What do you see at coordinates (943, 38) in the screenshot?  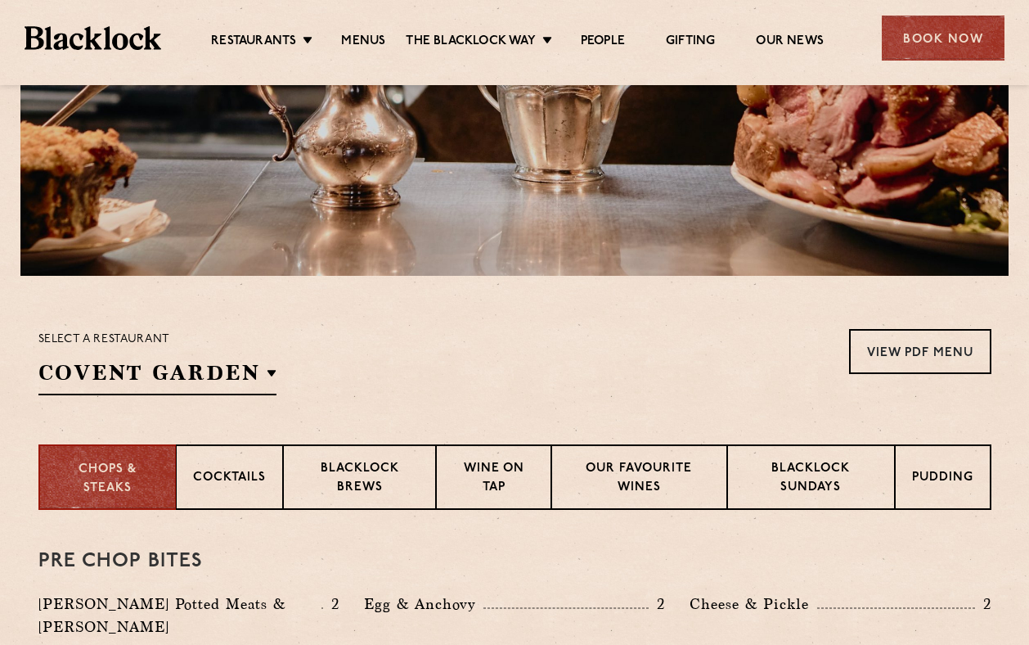 I see `div: Book Now` at bounding box center [943, 38].